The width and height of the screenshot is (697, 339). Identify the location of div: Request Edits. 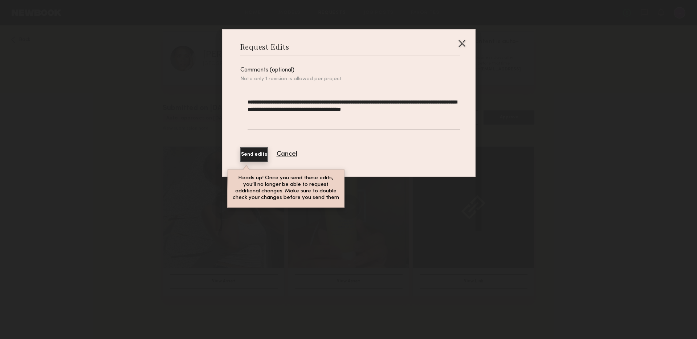
(265, 46).